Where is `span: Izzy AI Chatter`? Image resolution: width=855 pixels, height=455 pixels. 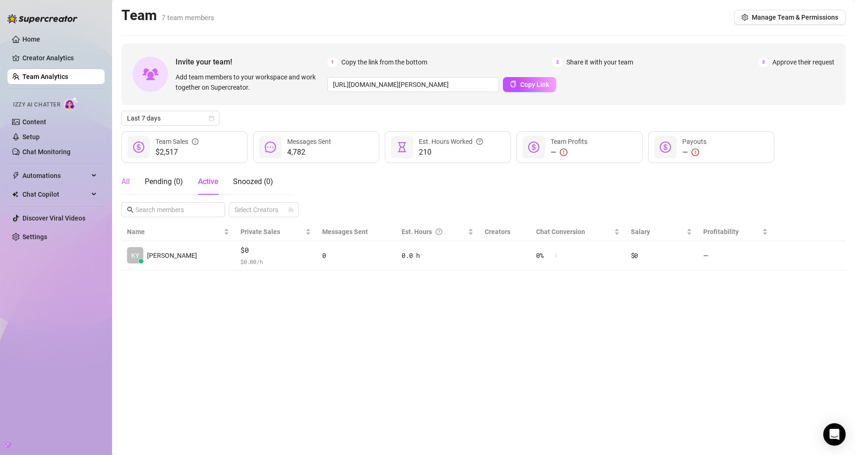
span: Izzy AI Chatter is located at coordinates (36, 105).